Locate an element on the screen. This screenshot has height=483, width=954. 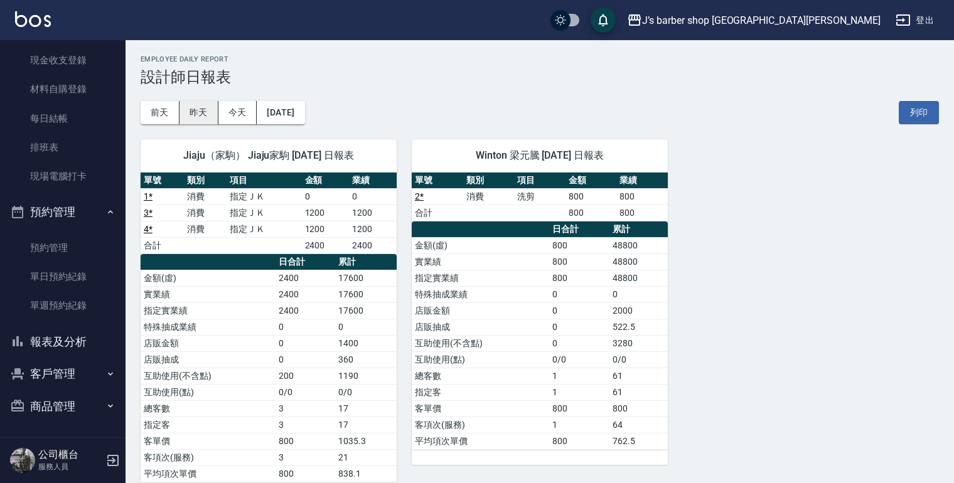
a: 材料自購登錄 is located at coordinates (63, 89).